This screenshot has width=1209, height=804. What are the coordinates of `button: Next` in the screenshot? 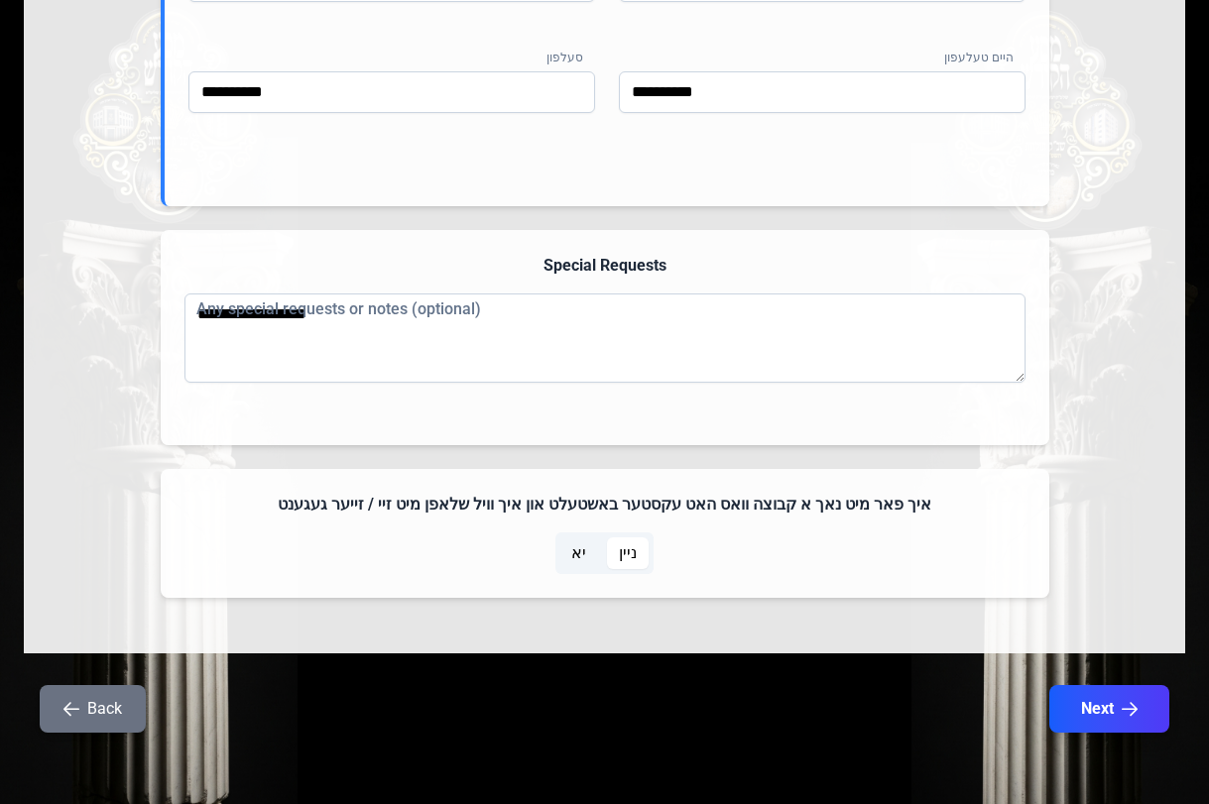 It's located at (1109, 709).